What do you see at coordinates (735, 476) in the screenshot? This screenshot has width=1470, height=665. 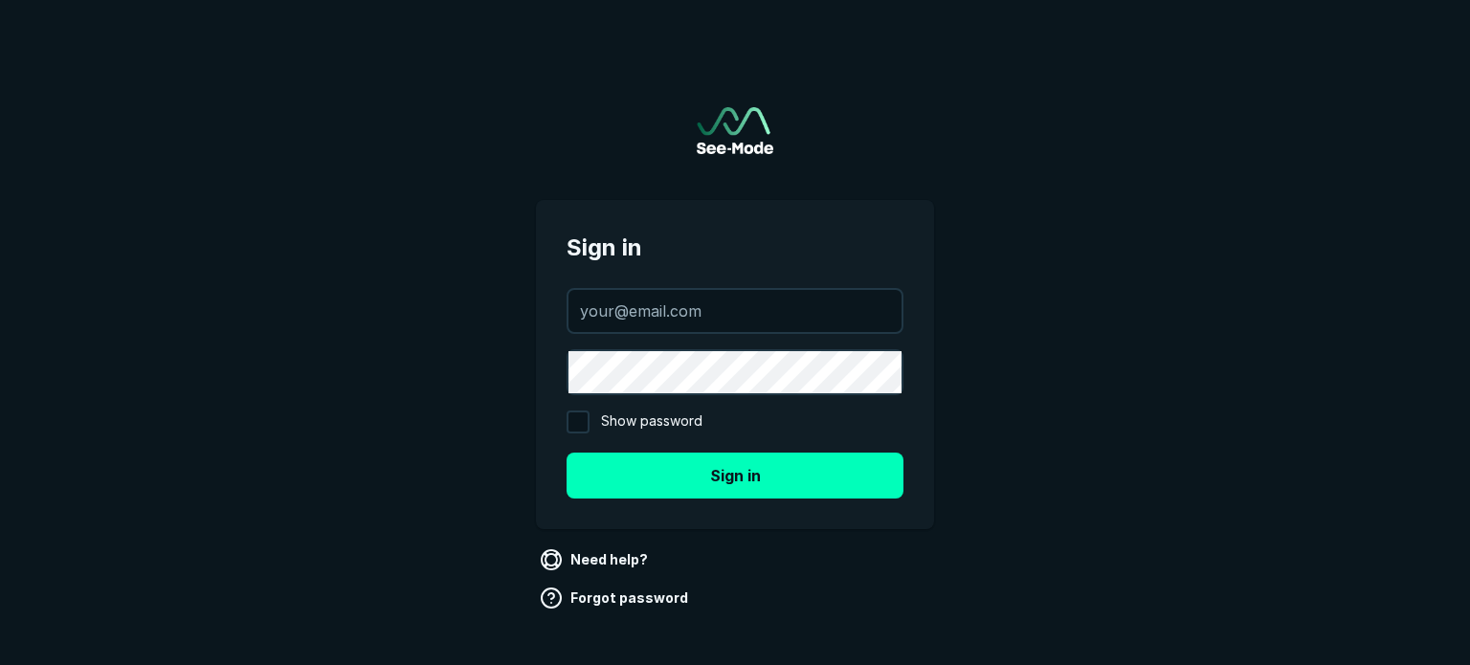 I see `button: Sign in` at bounding box center [735, 476].